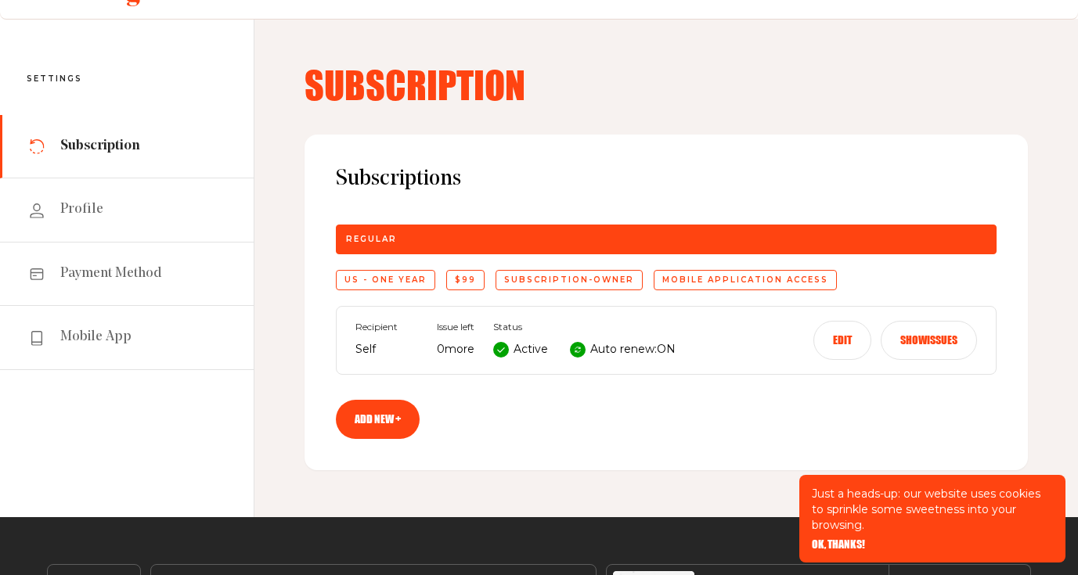  I want to click on button: OK, THANKS!, so click(839, 545).